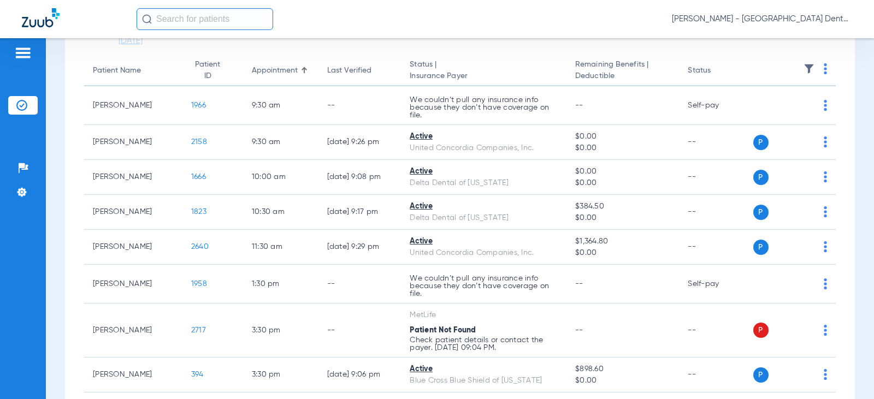  Describe the element at coordinates (205, 19) in the screenshot. I see `input: Search for patients` at that location.